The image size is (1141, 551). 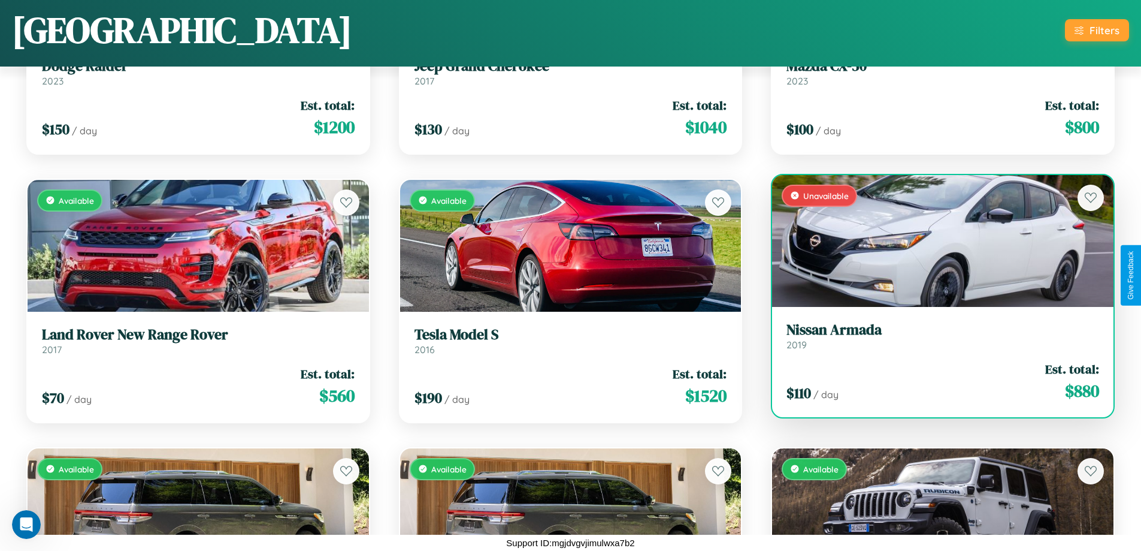 What do you see at coordinates (800, 129) in the screenshot?
I see `span: $ 100` at bounding box center [800, 129].